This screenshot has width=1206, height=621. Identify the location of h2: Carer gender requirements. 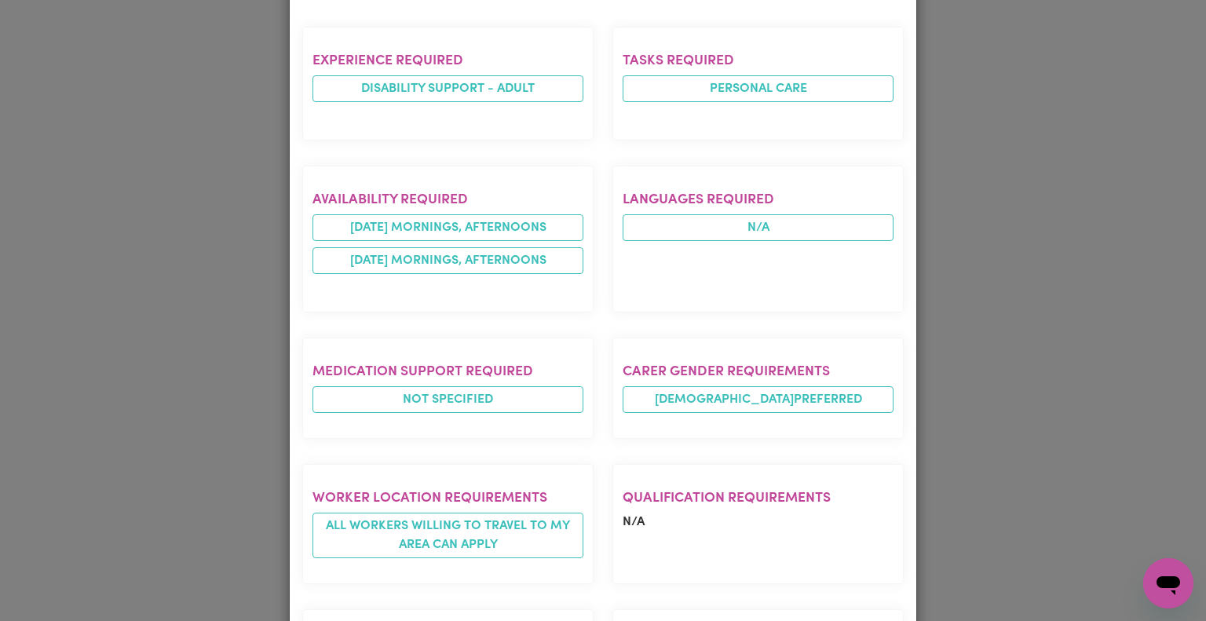
(758, 371).